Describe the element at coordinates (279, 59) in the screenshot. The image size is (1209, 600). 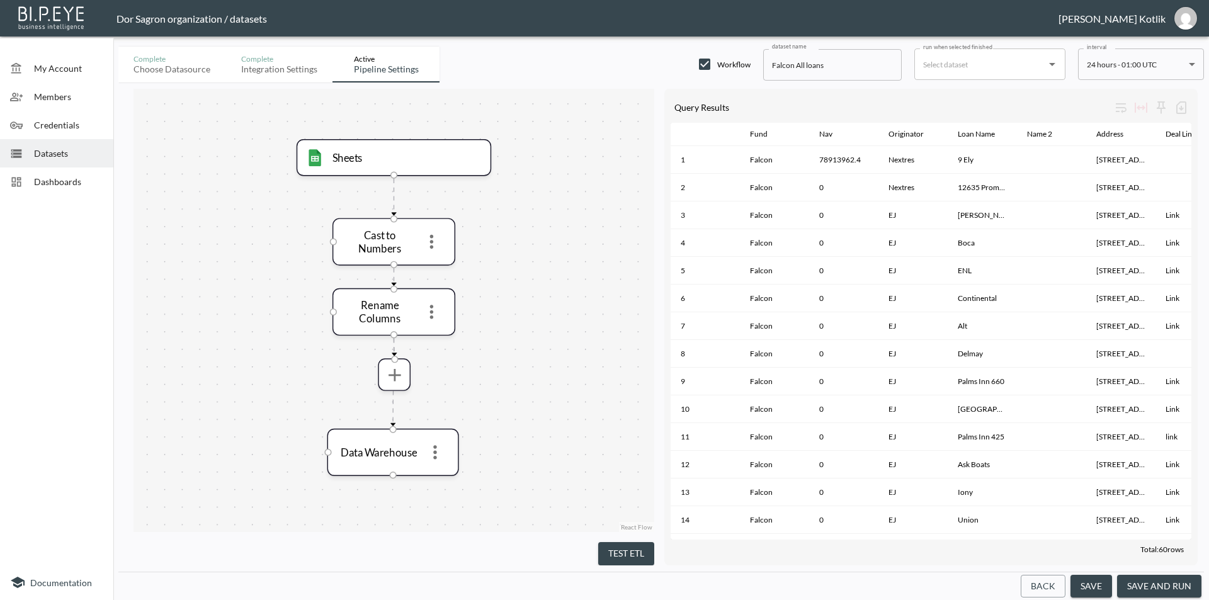
I see `div: Complete` at that location.